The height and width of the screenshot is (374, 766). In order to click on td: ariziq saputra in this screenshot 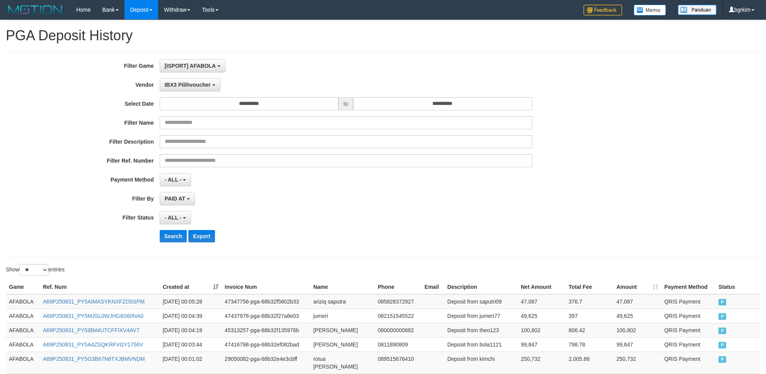, I will do `click(342, 301)`.